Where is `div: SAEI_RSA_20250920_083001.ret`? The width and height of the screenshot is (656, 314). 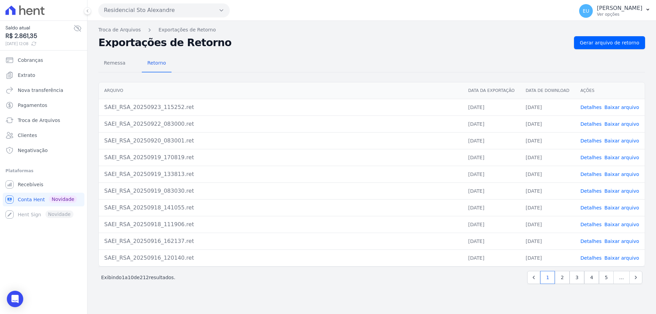 div: SAEI_RSA_20250920_083001.ret is located at coordinates (281, 141).